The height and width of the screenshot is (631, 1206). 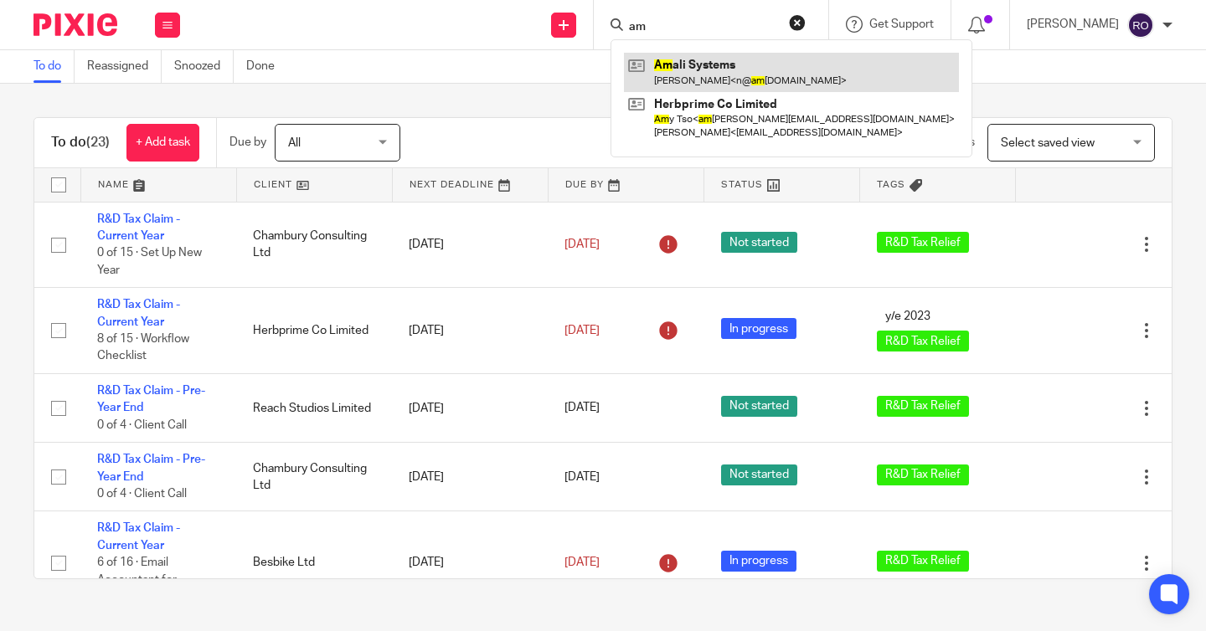 What do you see at coordinates (149, 261) in the screenshot?
I see `span: 0 of 15 · Set Up New Year` at bounding box center [149, 261].